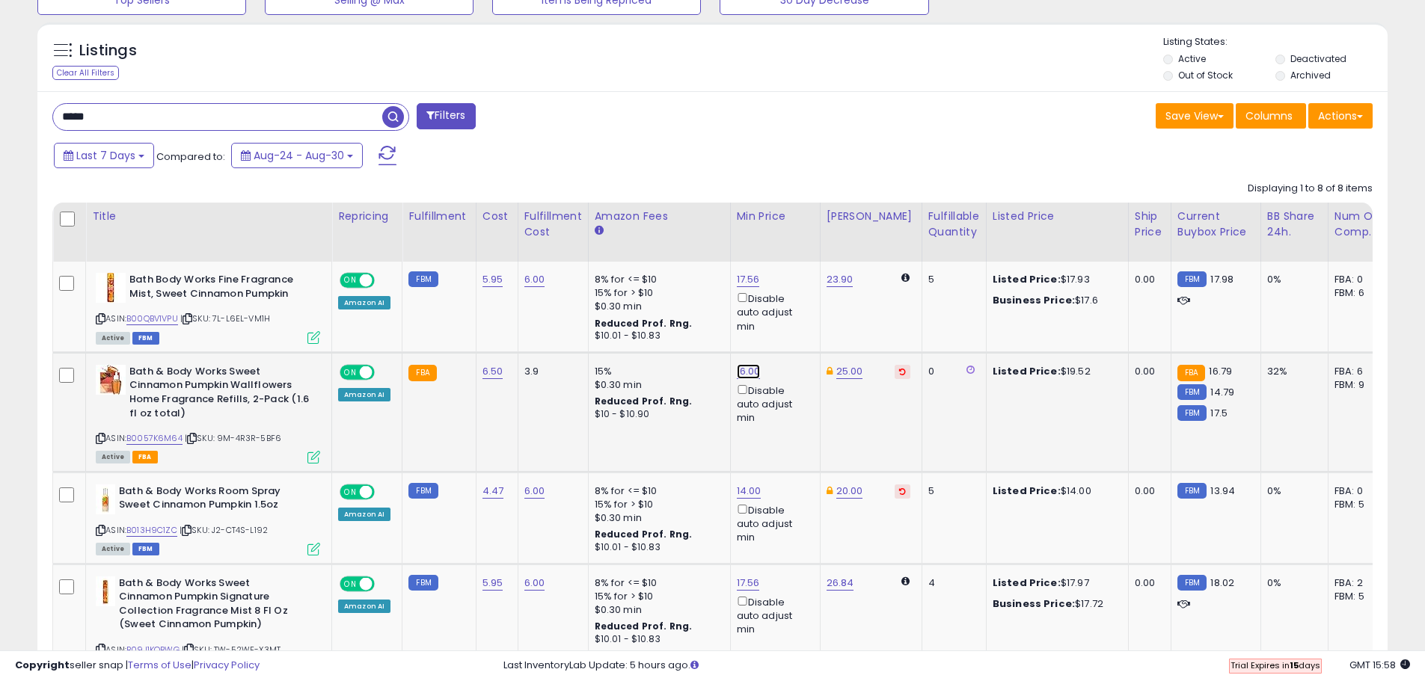 The width and height of the screenshot is (1425, 681). What do you see at coordinates (840, 280) in the screenshot?
I see `a: 23.90` at bounding box center [840, 280].